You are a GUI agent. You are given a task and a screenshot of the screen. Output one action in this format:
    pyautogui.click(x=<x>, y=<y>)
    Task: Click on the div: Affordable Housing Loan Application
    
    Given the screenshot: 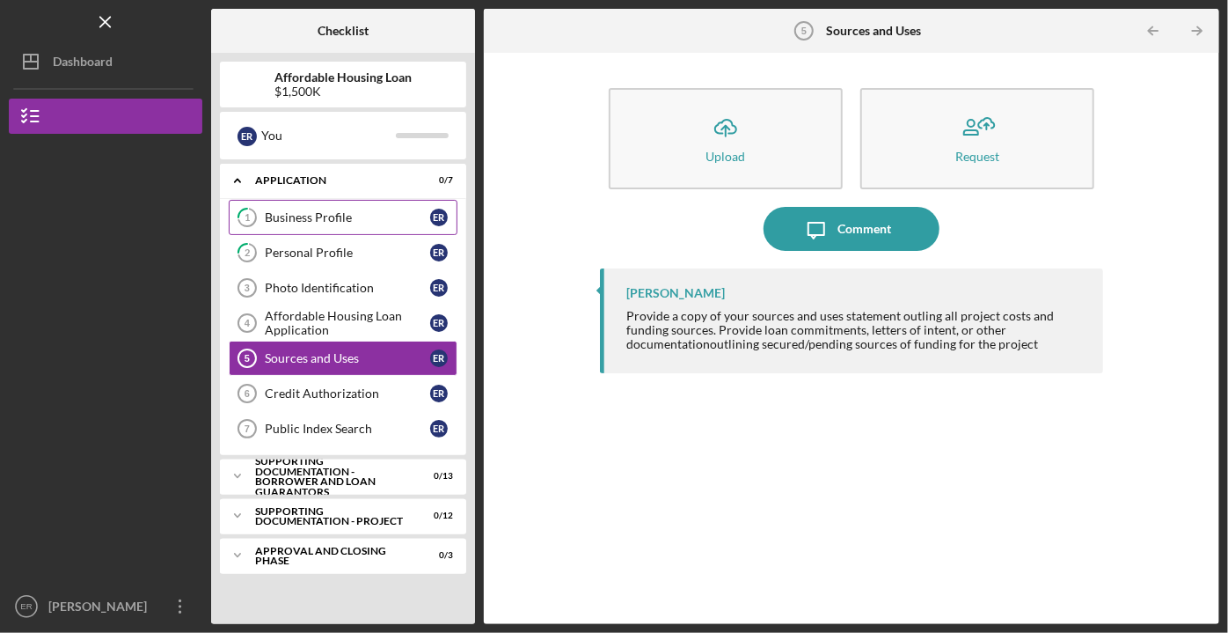 What is the action you would take?
    pyautogui.click(x=348, y=323)
    